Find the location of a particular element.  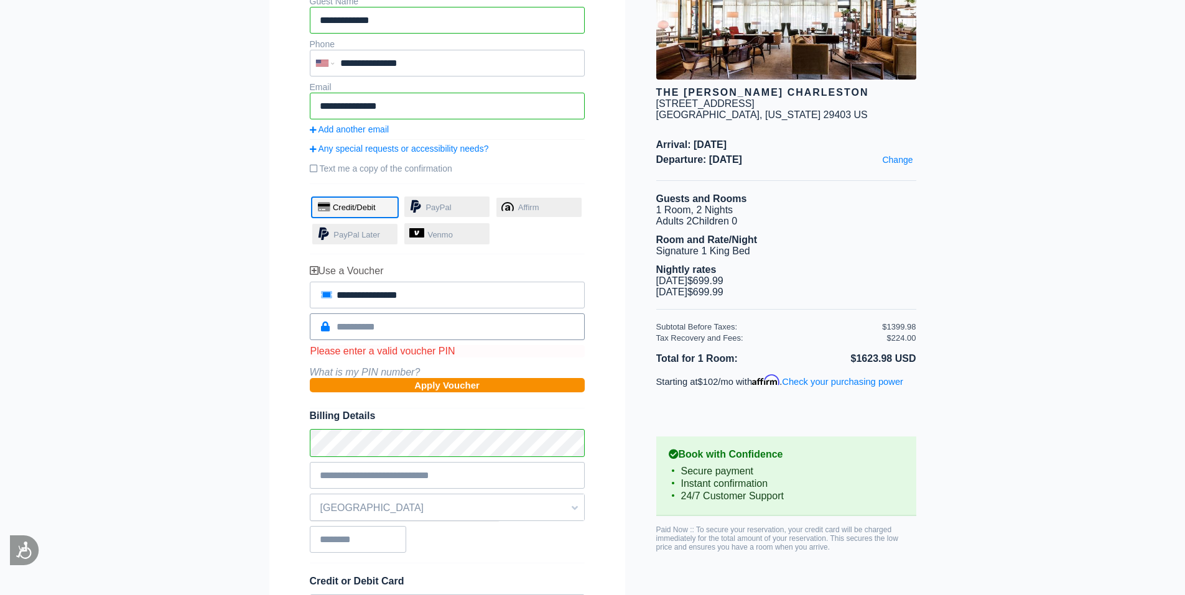

span: PayPal is located at coordinates (438, 207).